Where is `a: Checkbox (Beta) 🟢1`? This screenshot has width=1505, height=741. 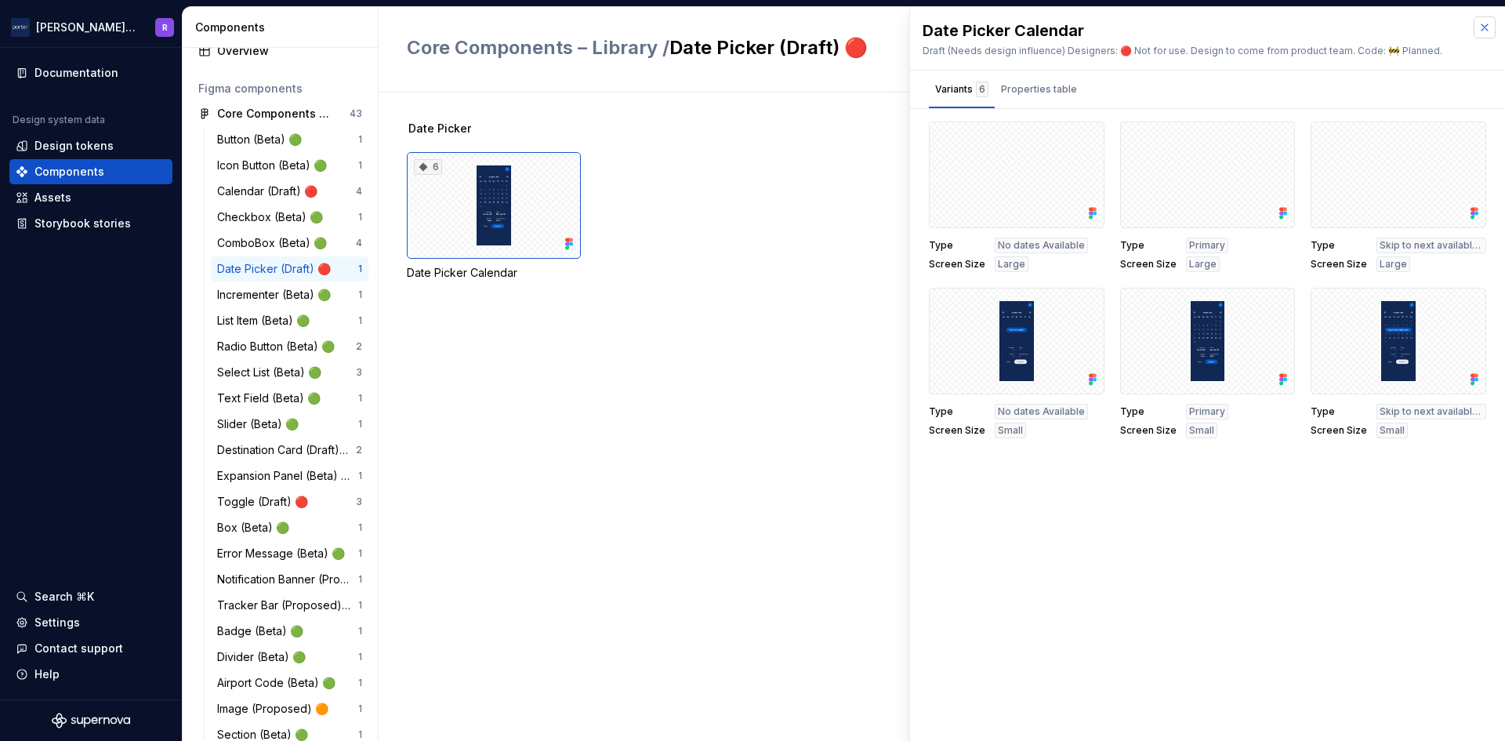 a: Checkbox (Beta) 🟢1 is located at coordinates (289, 217).